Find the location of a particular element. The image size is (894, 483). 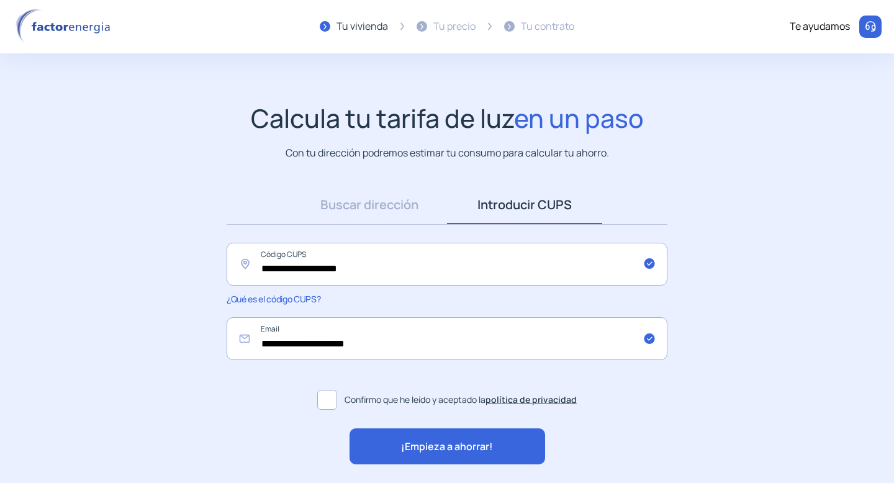

span: Confirmo que he leído y aceptado la is located at coordinates (461, 400).